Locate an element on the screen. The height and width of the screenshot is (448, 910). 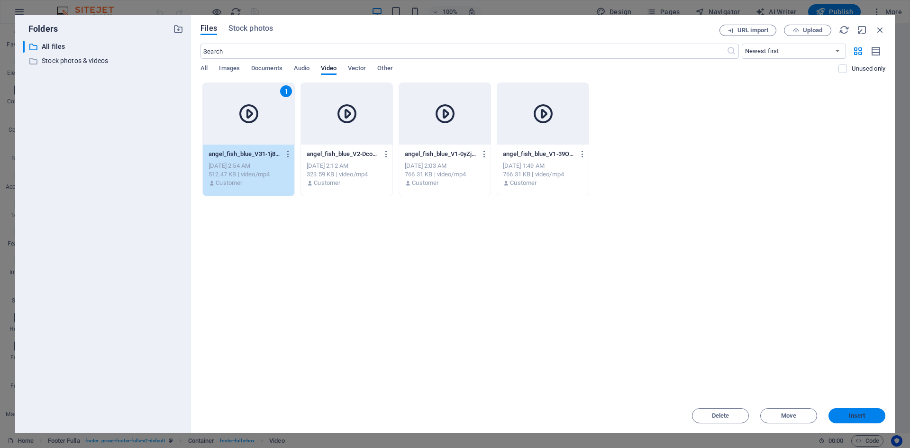
p: Displays only files that are not in use on the website. Files added during this session can still... is located at coordinates (869, 69).